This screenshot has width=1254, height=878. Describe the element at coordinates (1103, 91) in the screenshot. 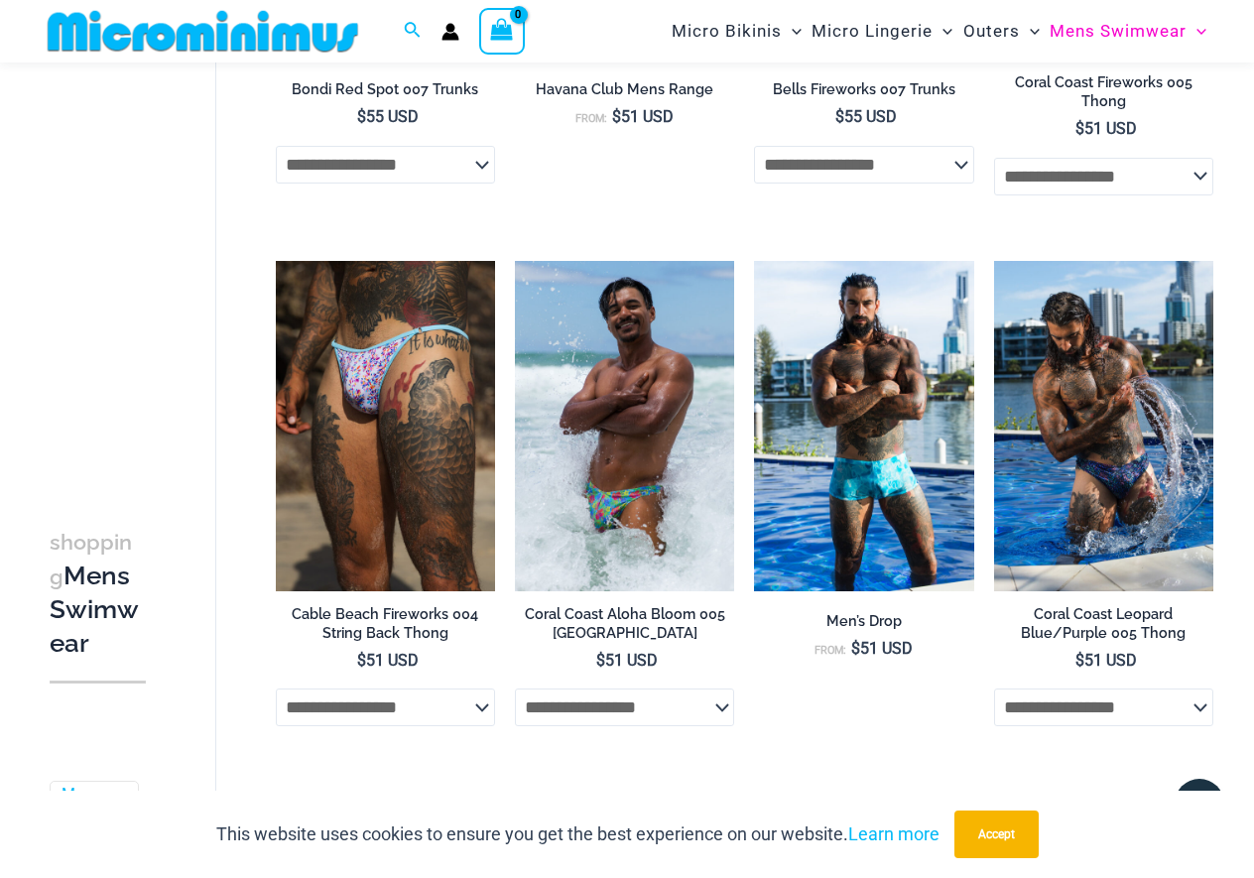

I see `h2: Coral Coast Fireworks 005 Thong` at that location.